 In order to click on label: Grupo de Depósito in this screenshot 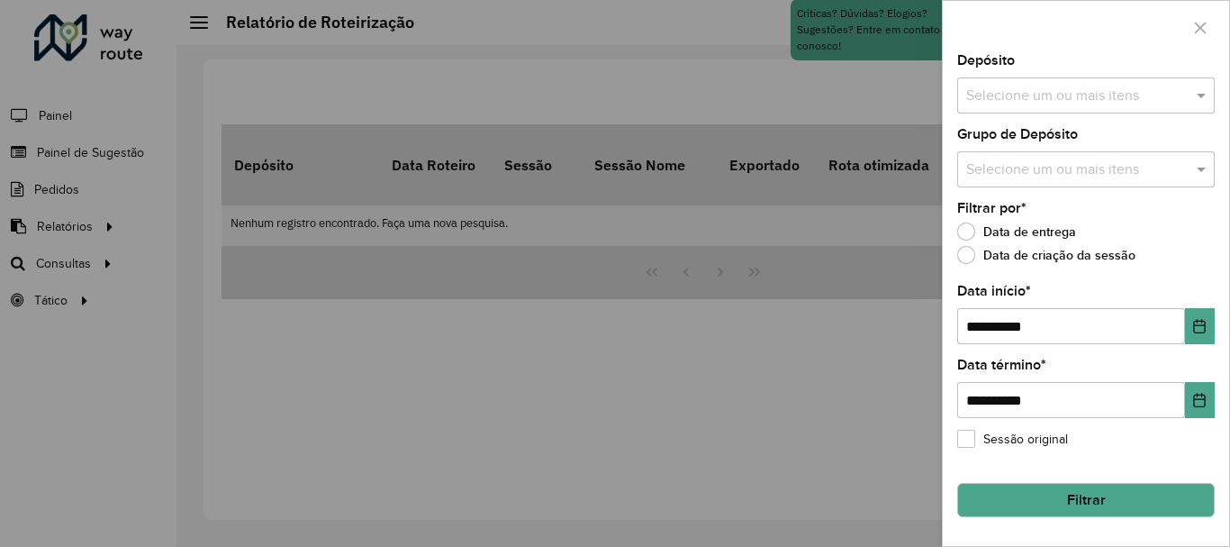, I will do `click(1018, 134)`.